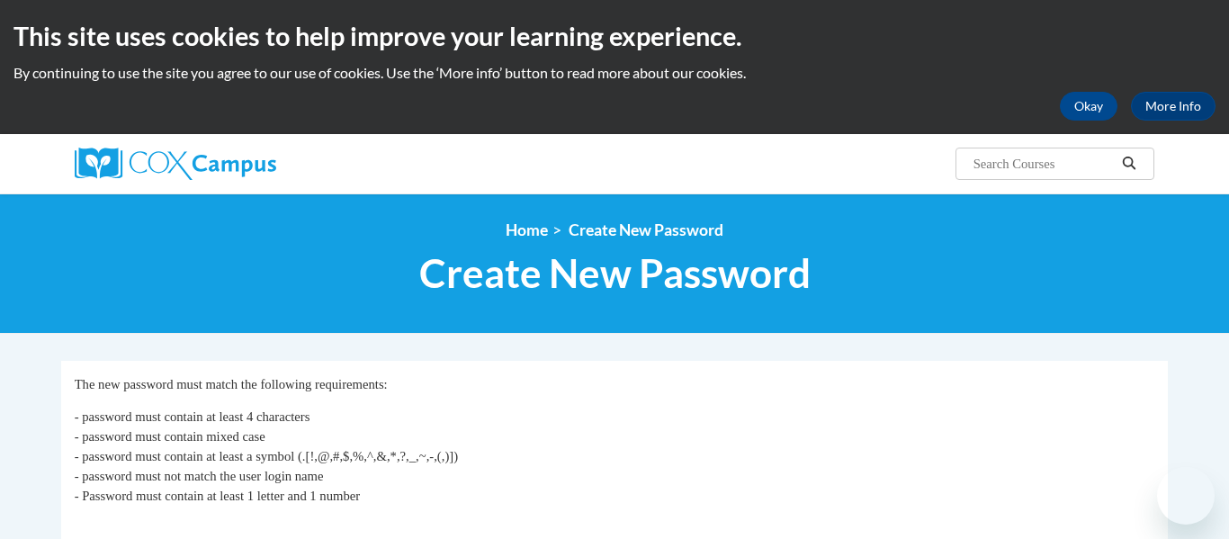 The image size is (1229, 539). What do you see at coordinates (246, 164) in the screenshot?
I see `a: Cox Campus` at bounding box center [246, 164].